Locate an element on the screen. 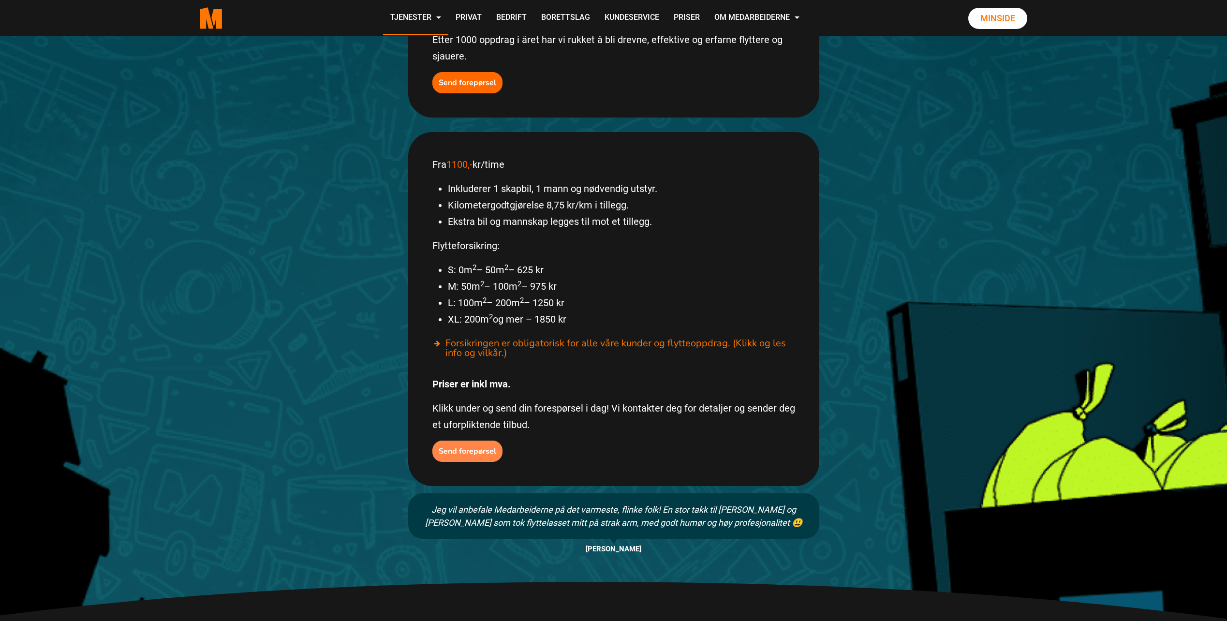 The height and width of the screenshot is (621, 1227). a: Tjenester is located at coordinates (415, 18).